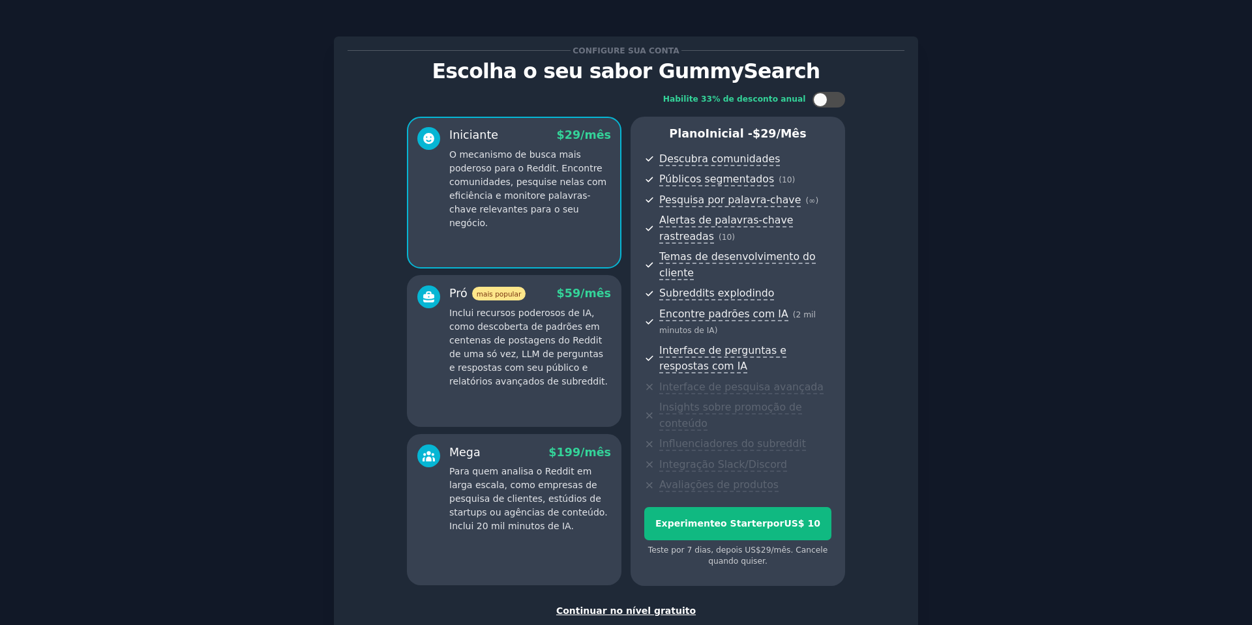  Describe the element at coordinates (458, 293) in the screenshot. I see `font: Pró` at that location.